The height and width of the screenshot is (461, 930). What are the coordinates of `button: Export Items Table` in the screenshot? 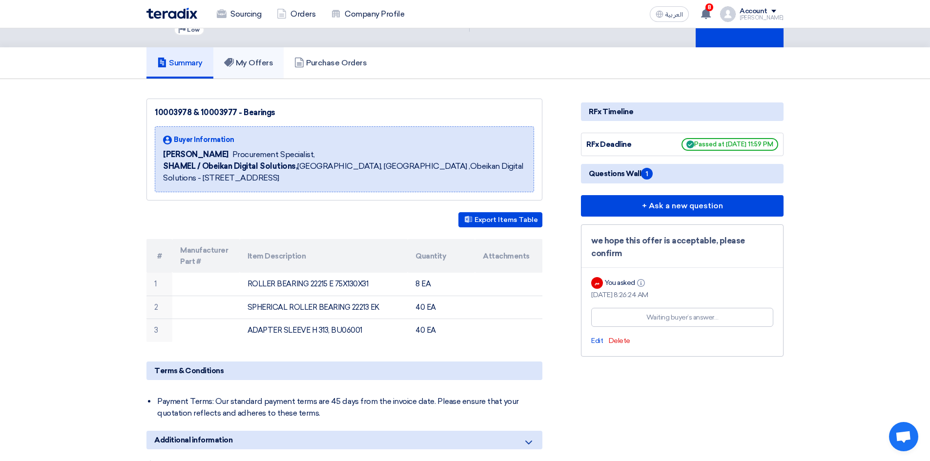 It's located at (500, 220).